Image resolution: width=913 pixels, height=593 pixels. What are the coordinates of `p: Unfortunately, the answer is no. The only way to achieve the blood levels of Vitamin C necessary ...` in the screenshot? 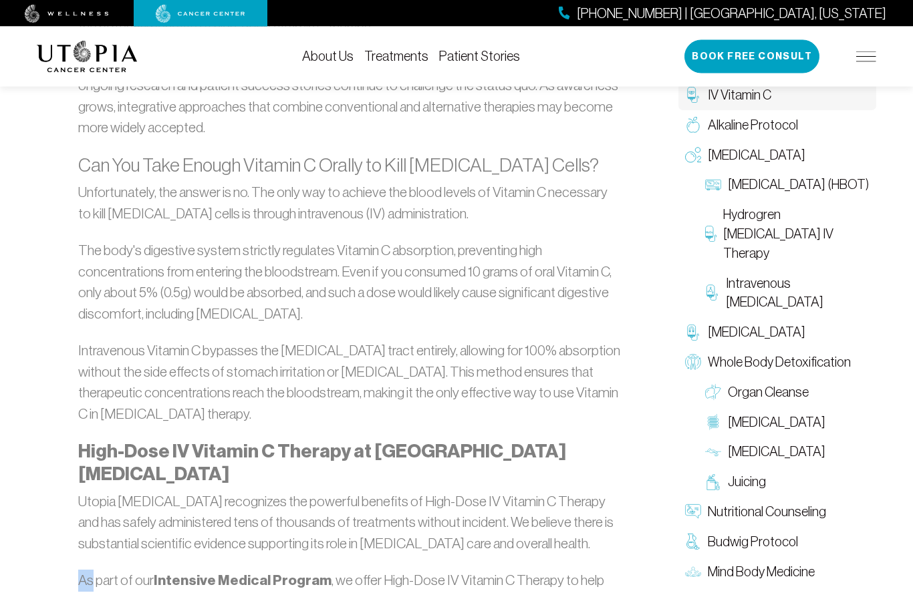 It's located at (349, 203).